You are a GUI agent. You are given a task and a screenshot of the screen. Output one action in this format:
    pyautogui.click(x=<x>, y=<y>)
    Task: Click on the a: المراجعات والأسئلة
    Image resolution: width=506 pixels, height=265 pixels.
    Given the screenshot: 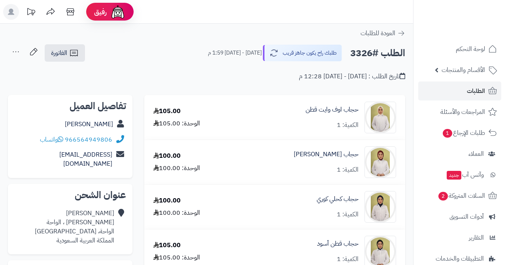 What is the action you would take?
    pyautogui.click(x=460, y=112)
    